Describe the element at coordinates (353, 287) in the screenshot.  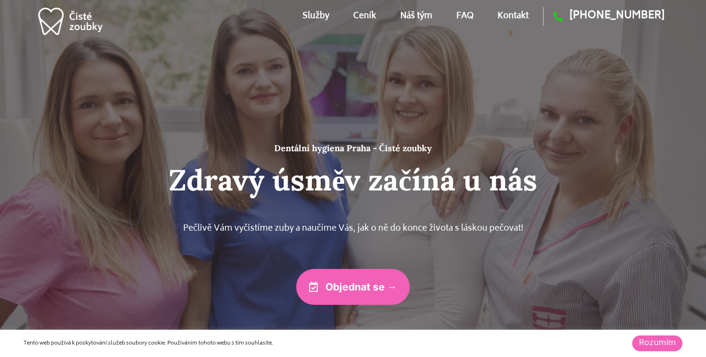
I see `a: Objednat se →` at that location.